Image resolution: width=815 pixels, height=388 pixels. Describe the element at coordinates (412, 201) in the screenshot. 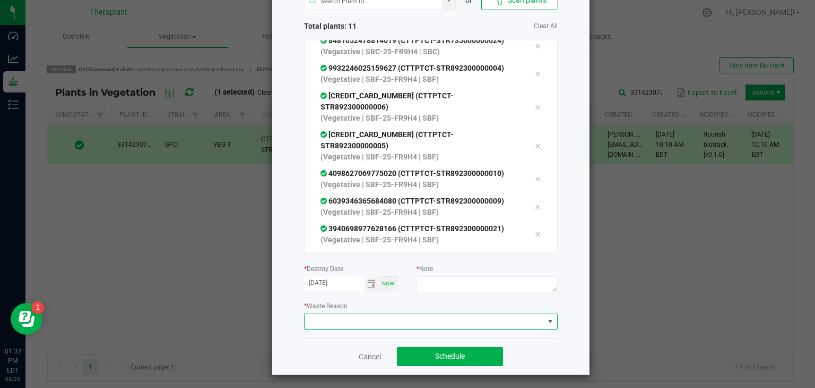

I see `span: 6039346365684080 (CTTPTCT-STR892300000009)` at that location.